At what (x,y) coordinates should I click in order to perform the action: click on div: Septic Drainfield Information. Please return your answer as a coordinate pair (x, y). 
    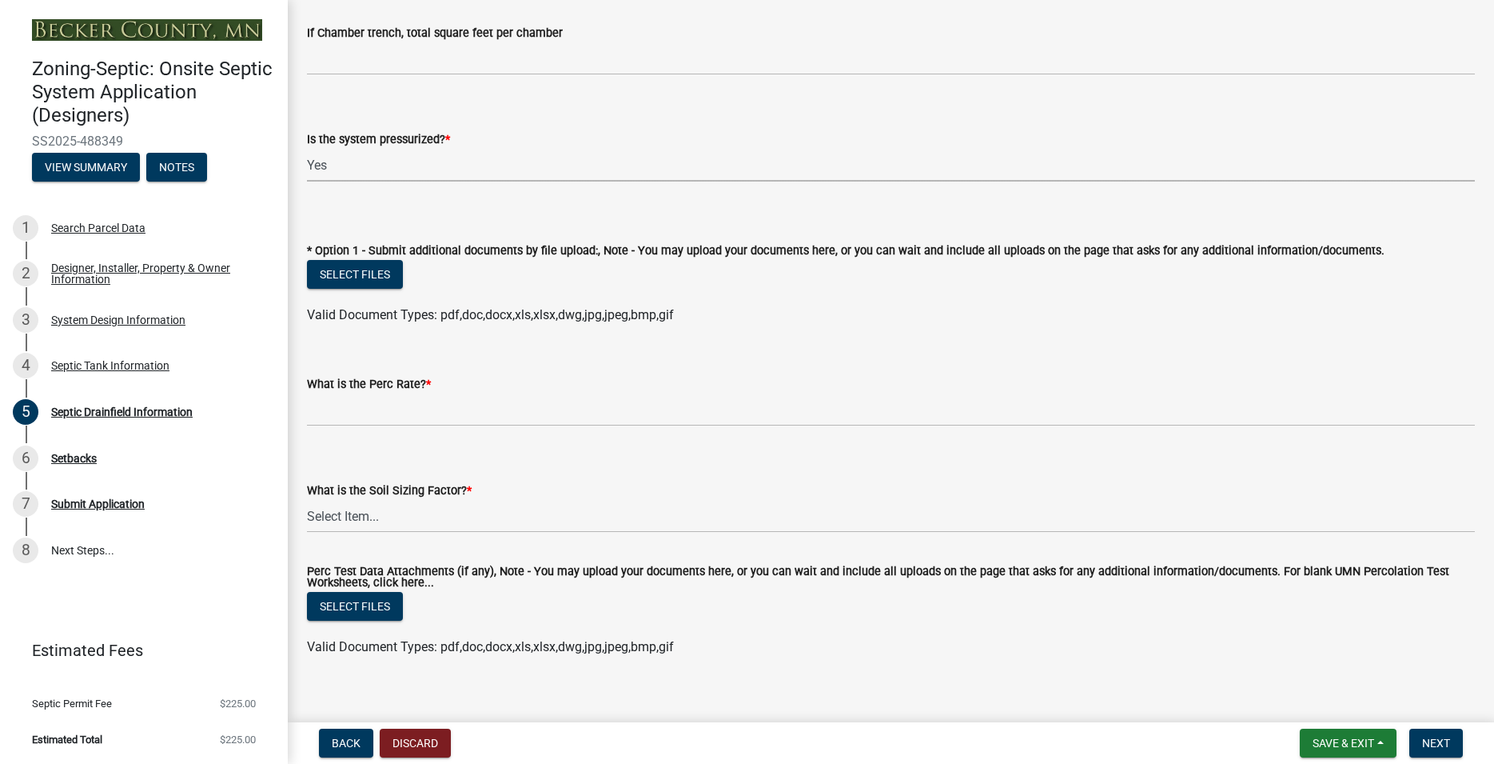
    Looking at the image, I should click on (122, 412).